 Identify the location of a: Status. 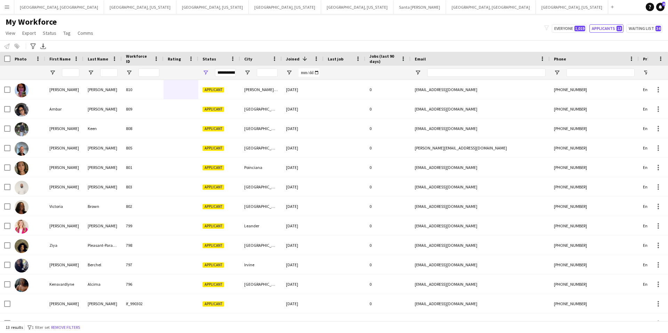
(49, 33).